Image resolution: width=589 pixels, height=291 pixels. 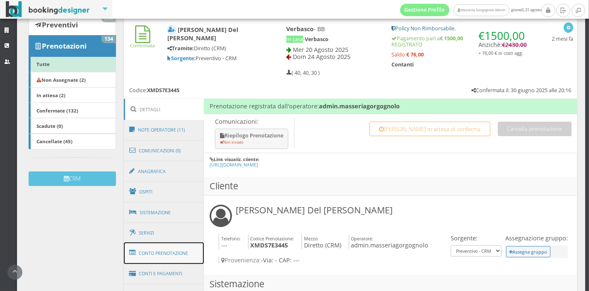 I want to click on b: Tramite:, so click(x=181, y=48).